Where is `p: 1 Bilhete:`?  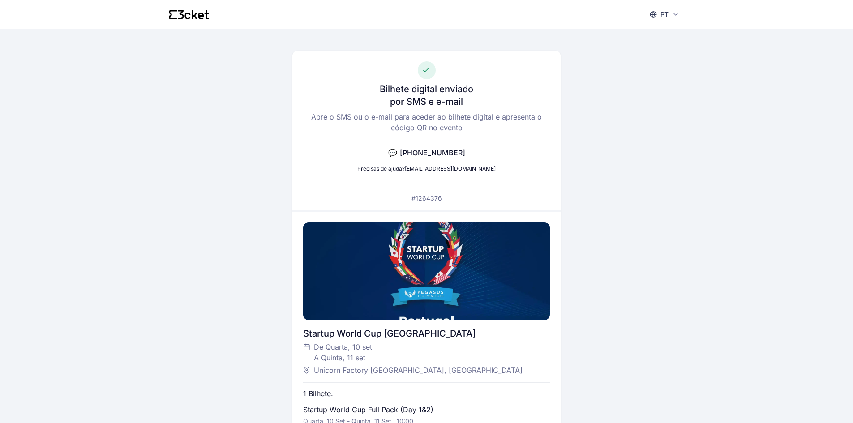
p: 1 Bilhete: is located at coordinates (318, 394).